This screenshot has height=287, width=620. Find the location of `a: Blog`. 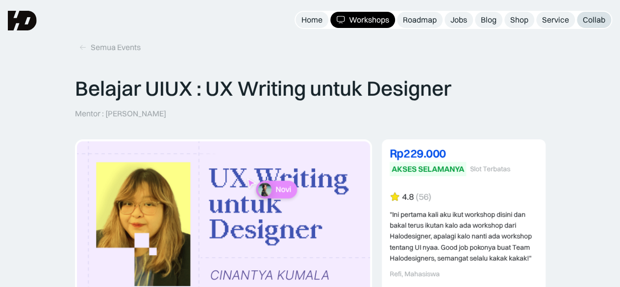

a: Blog is located at coordinates (488, 20).